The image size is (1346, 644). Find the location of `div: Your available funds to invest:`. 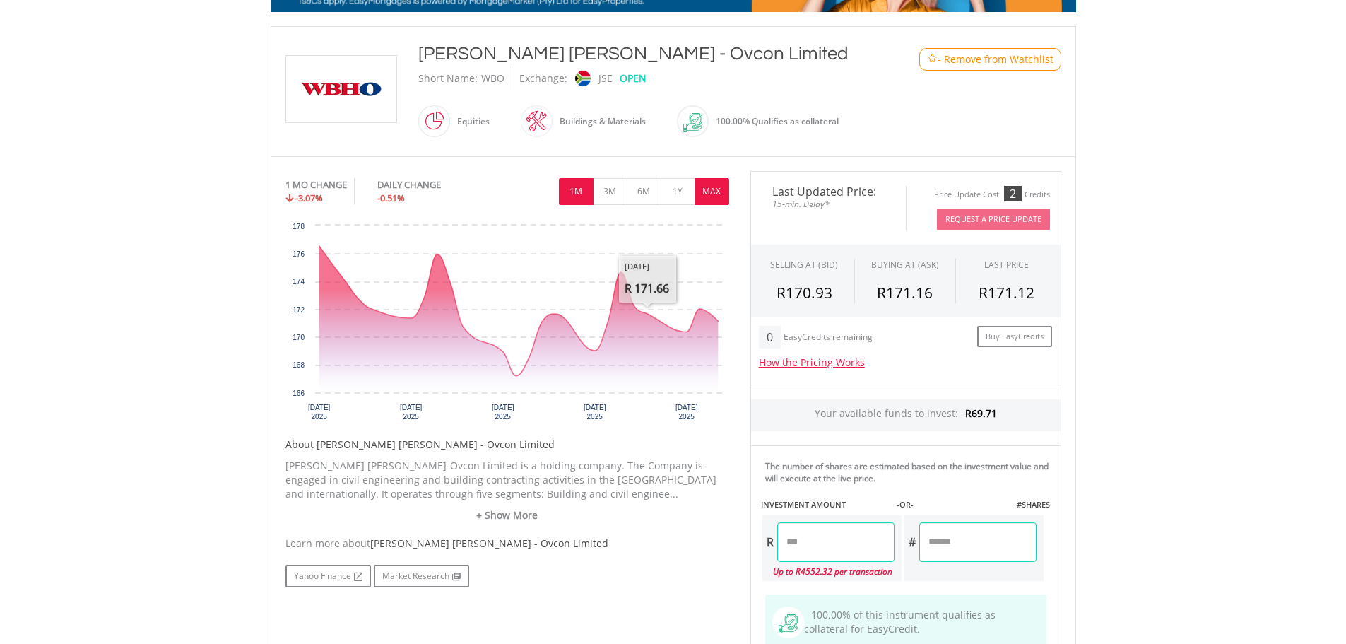

div: Your available funds to invest: is located at coordinates (906, 415).